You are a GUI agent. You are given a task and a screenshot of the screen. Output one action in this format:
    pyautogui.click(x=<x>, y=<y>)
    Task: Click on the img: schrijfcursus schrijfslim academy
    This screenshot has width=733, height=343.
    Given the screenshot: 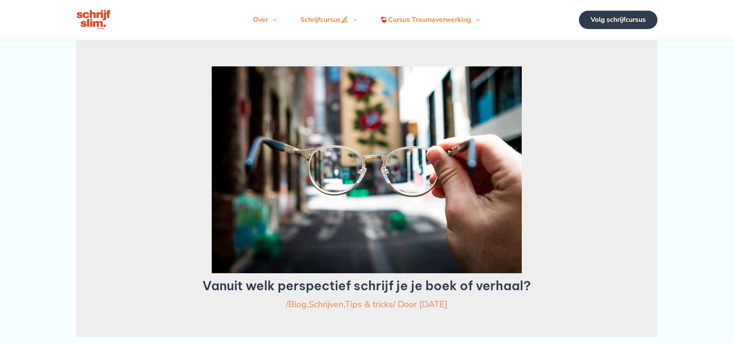 What is the action you would take?
    pyautogui.click(x=94, y=20)
    